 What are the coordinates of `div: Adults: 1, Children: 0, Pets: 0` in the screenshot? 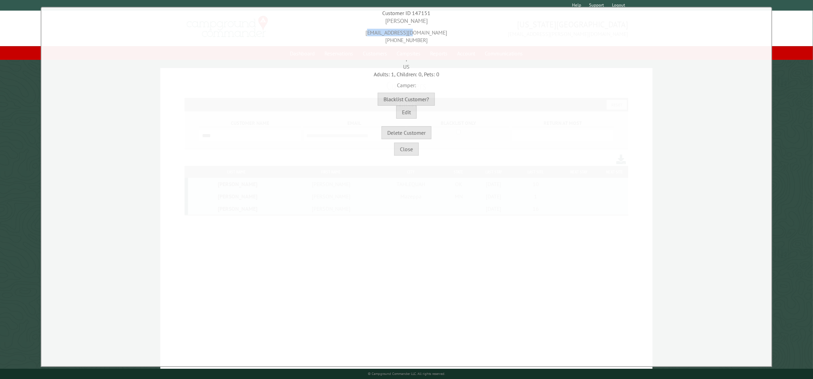 It's located at (406, 74).